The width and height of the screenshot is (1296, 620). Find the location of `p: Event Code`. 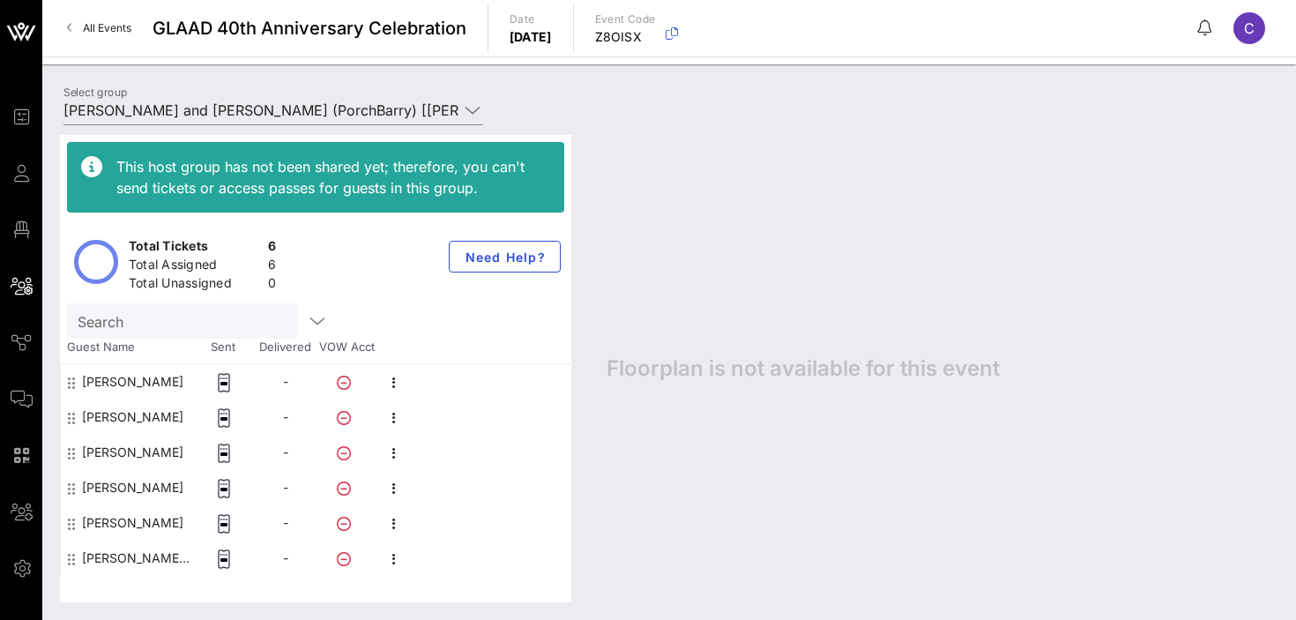

p: Event Code is located at coordinates (625, 19).